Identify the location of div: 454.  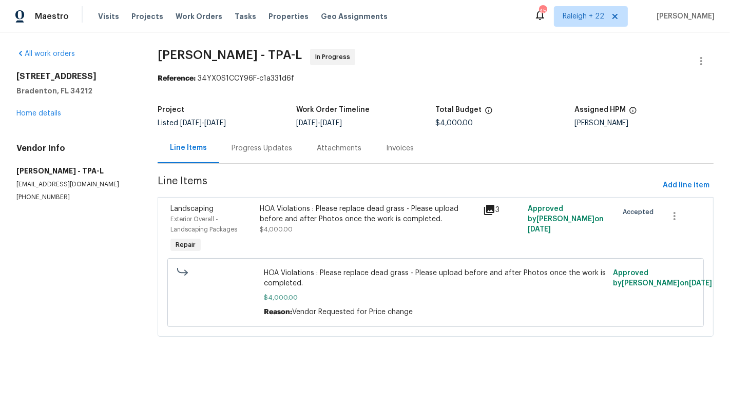
(542, 11).